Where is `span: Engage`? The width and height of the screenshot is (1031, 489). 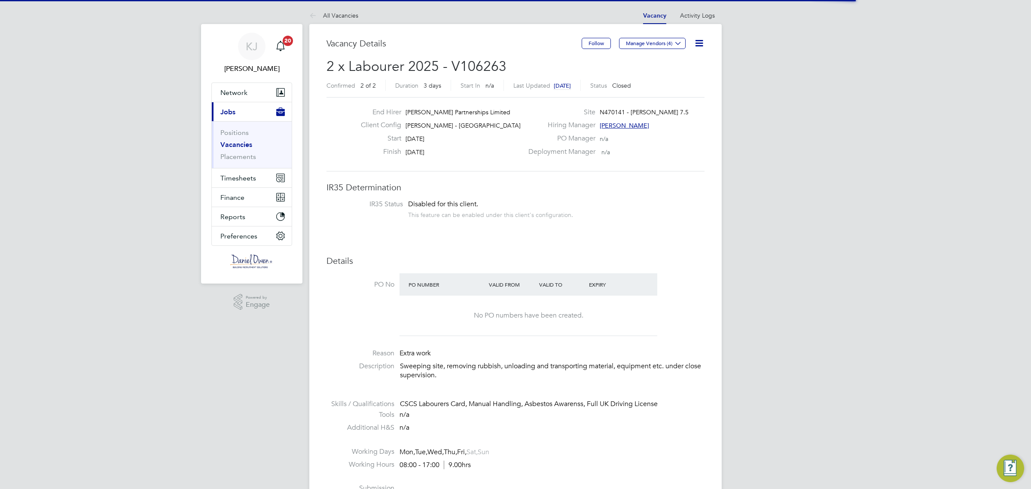
span: Engage is located at coordinates (258, 305).